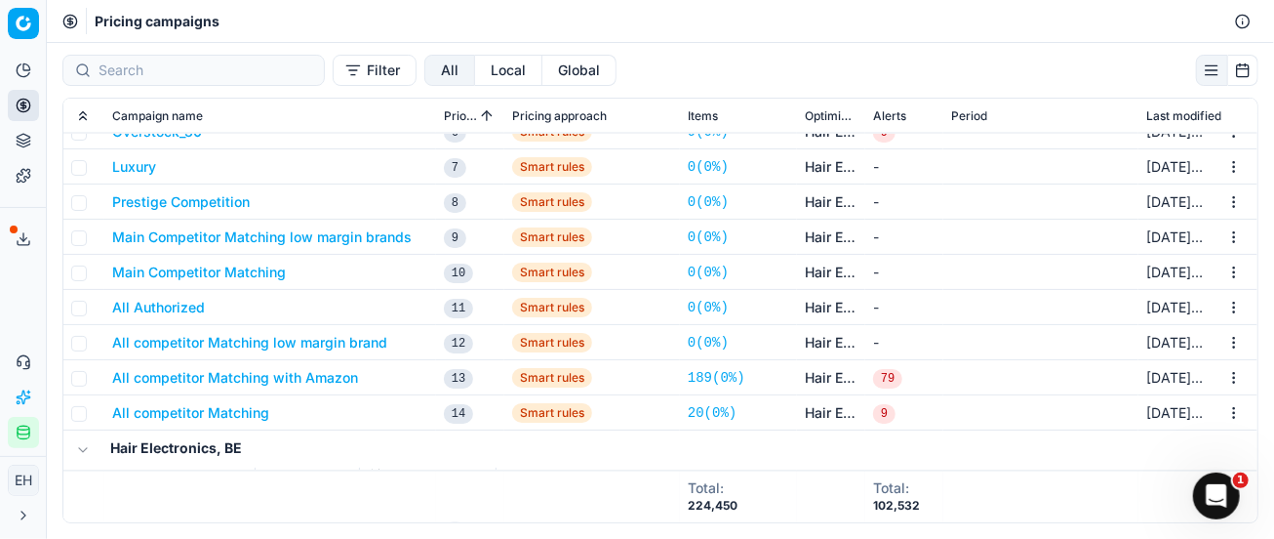 The height and width of the screenshot is (539, 1274). Describe the element at coordinates (179, 475) in the screenshot. I see `span: 14 Pricing campaigns` at that location.